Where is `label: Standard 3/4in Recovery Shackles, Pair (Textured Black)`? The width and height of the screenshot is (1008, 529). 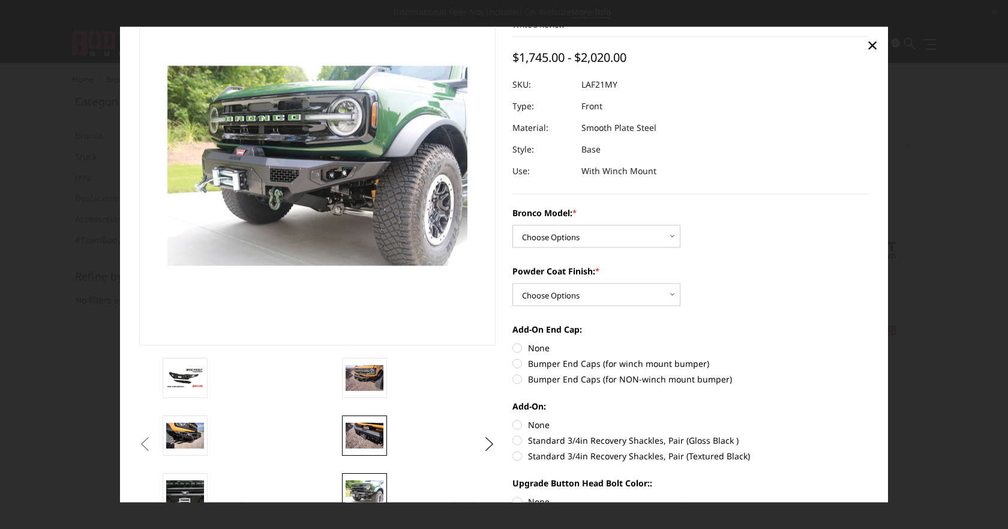
label: Standard 3/4in Recovery Shackles, Pair (Textured Black) is located at coordinates (690, 455).